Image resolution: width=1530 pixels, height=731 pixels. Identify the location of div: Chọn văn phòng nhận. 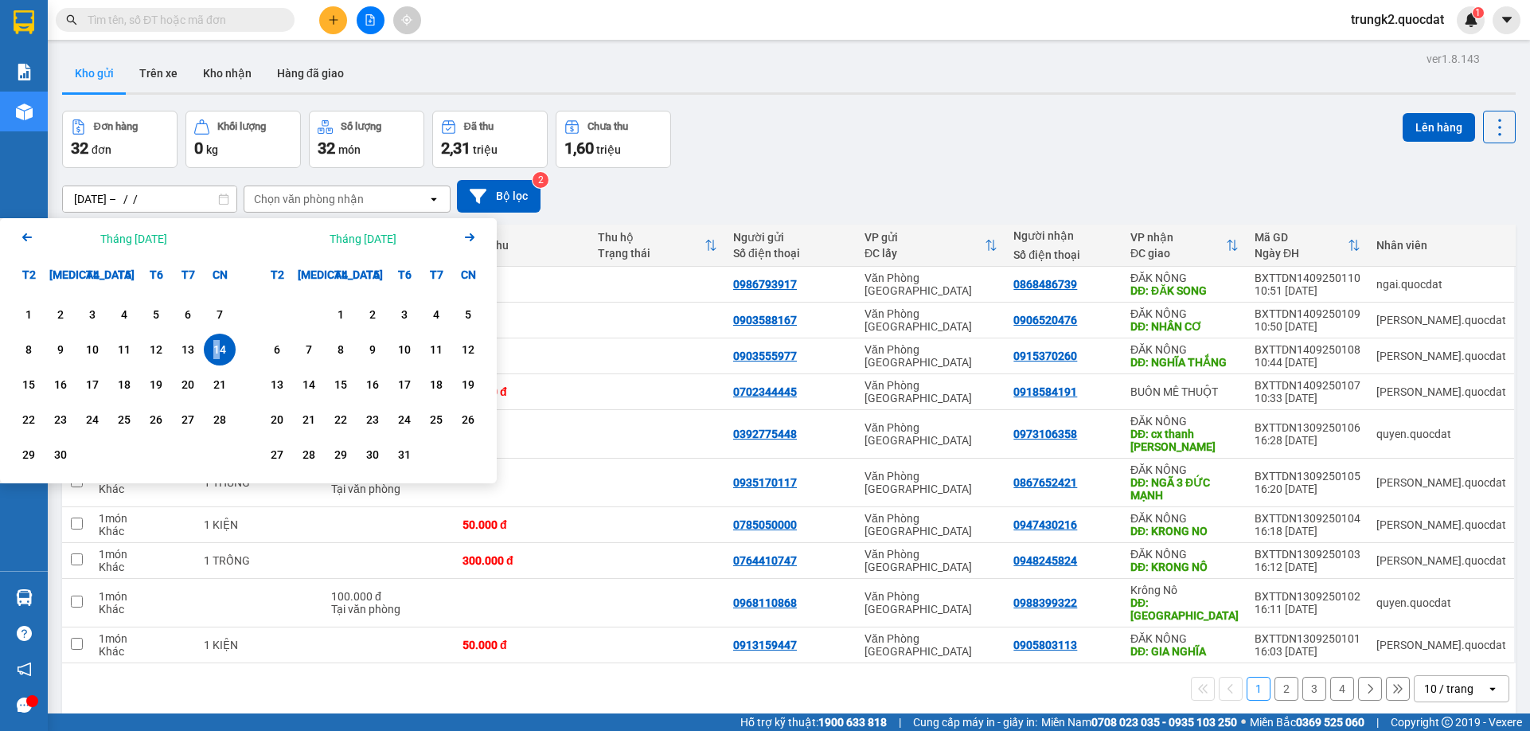
(309, 199).